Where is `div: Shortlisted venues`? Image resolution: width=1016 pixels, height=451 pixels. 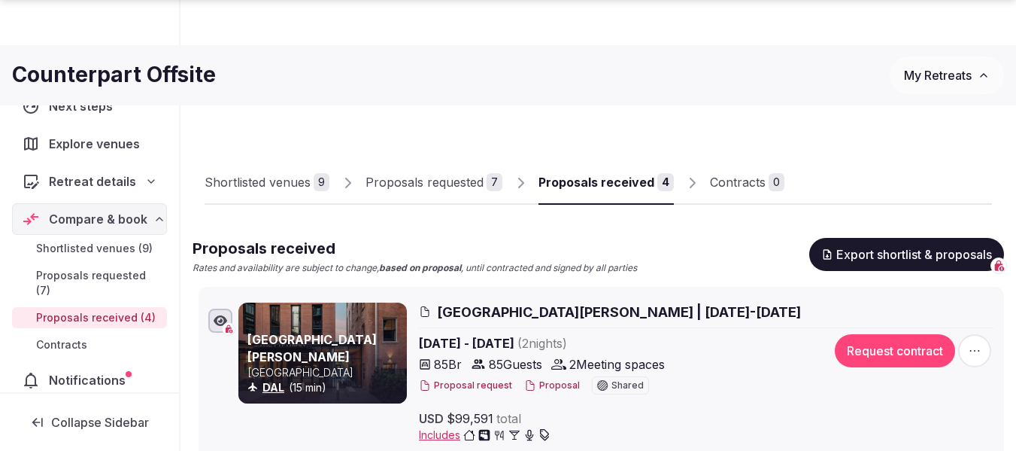
div: Shortlisted venues is located at coordinates (257, 182).